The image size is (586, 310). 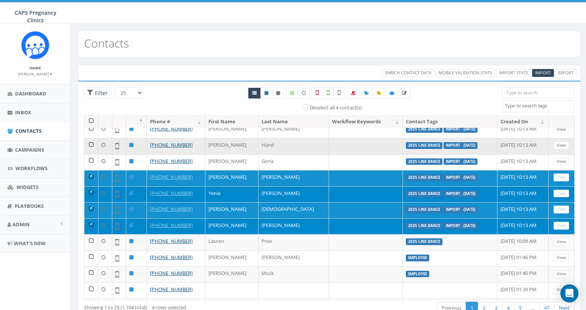 What do you see at coordinates (232, 121) in the screenshot?
I see `th: First Name` at bounding box center [232, 121].